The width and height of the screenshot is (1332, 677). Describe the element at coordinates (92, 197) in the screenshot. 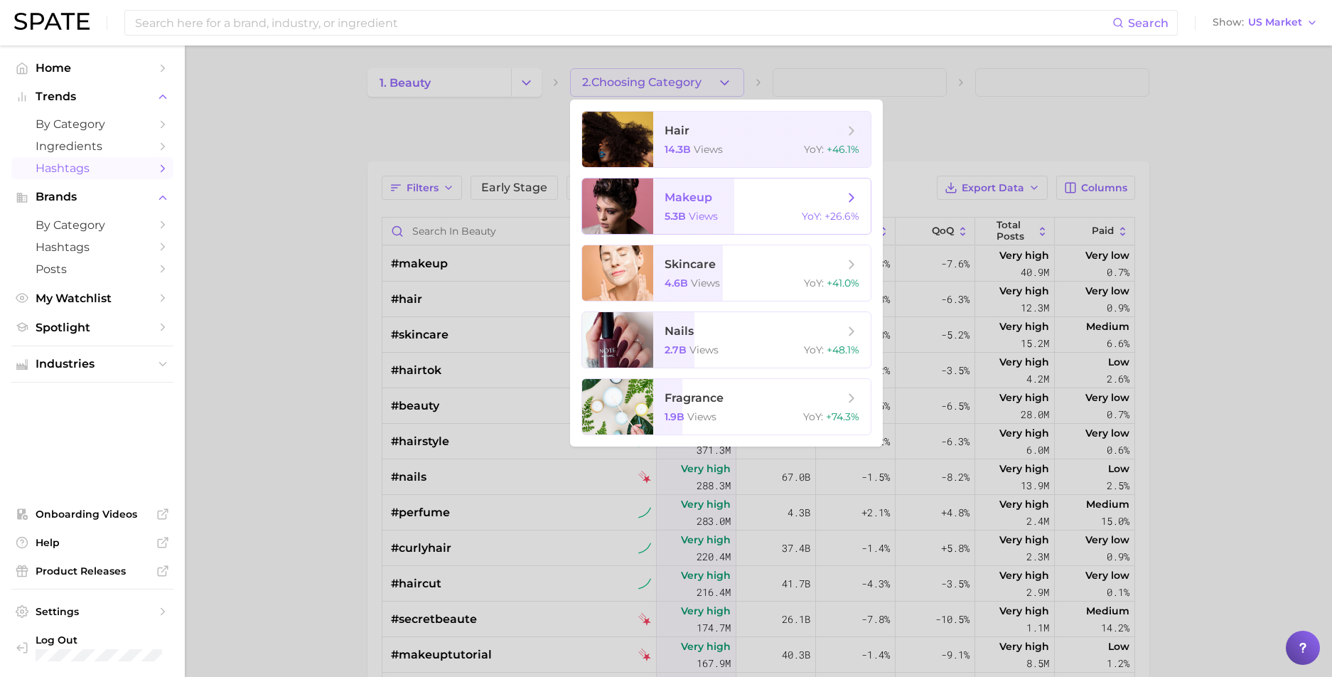

I see `button: Brands` at that location.